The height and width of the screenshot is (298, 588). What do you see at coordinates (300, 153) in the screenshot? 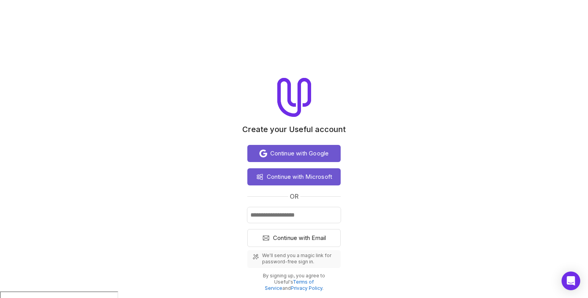
I see `span: Continue with Google` at bounding box center [300, 153].